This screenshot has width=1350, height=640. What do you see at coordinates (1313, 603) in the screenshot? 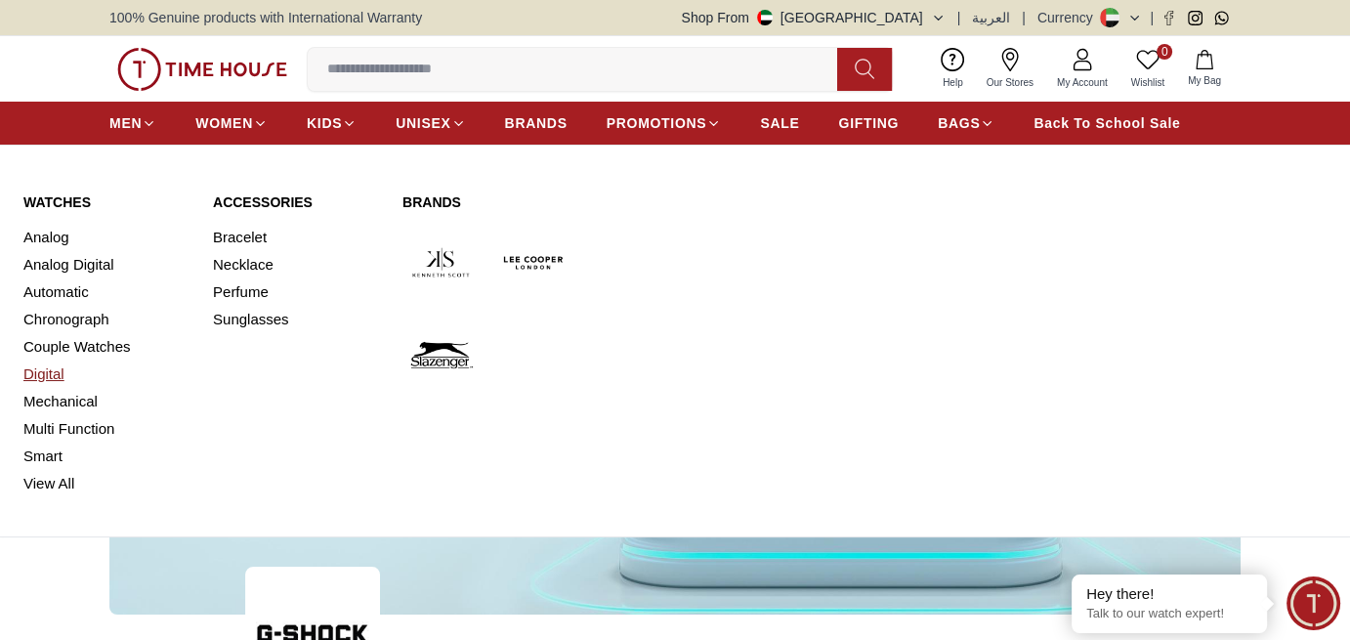
I see `div: Chat Widget` at bounding box center [1313, 603].